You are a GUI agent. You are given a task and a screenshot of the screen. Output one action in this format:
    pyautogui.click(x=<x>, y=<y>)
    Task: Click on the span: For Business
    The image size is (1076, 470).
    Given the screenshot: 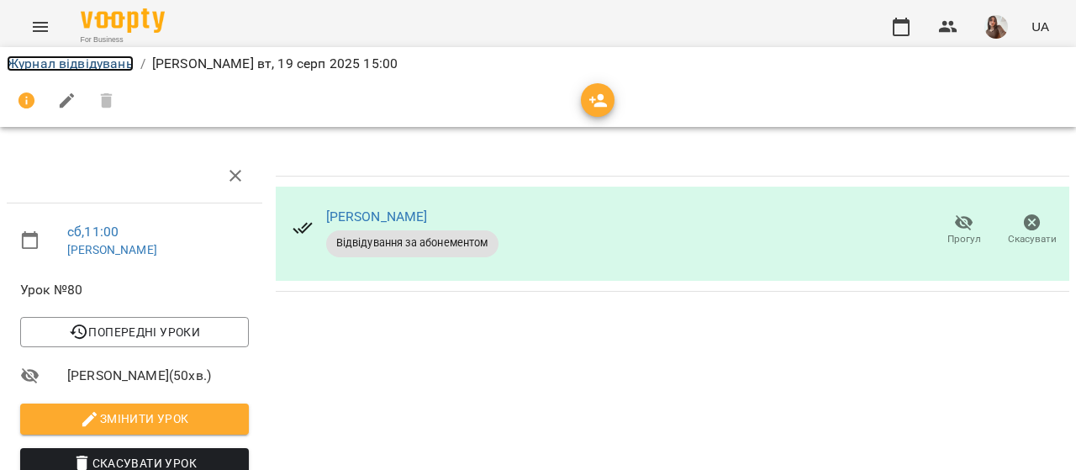 What is the action you would take?
    pyautogui.click(x=123, y=40)
    